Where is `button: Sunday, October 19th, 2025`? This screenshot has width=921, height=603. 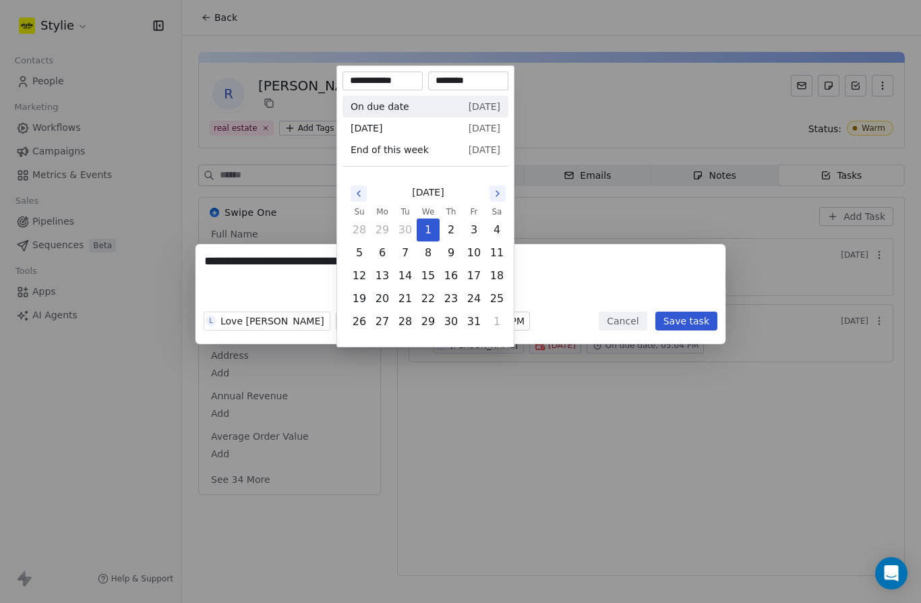
button: Sunday, October 19th, 2025 is located at coordinates (359, 299).